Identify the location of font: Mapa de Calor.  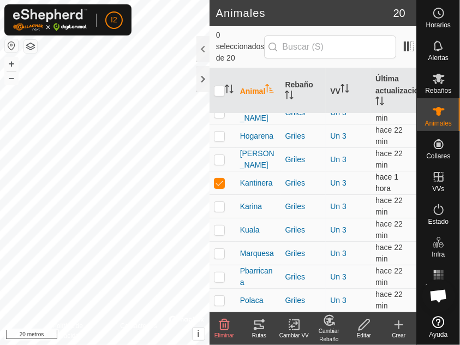
(438, 290).